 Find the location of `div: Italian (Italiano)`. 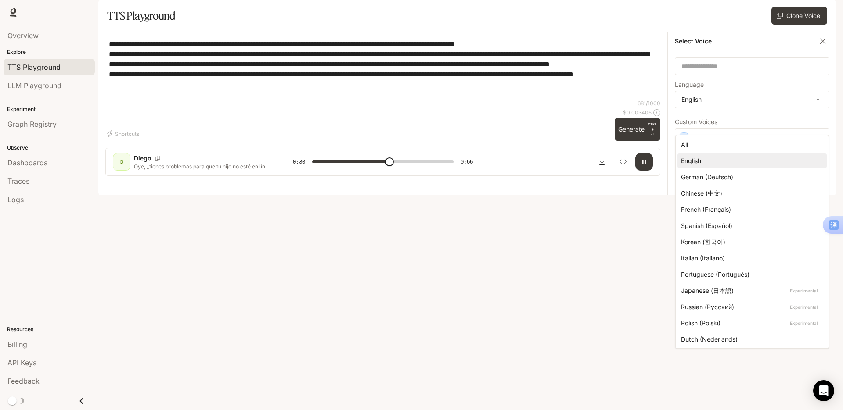

div: Italian (Italiano) is located at coordinates (750, 258).